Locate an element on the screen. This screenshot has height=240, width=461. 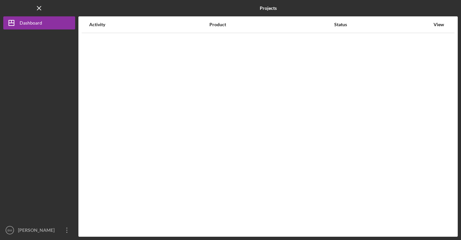
div: Activity is located at coordinates (149, 25).